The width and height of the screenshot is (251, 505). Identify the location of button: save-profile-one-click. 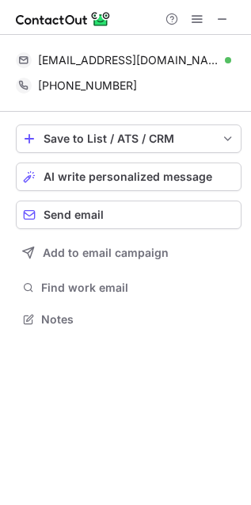
(128, 139).